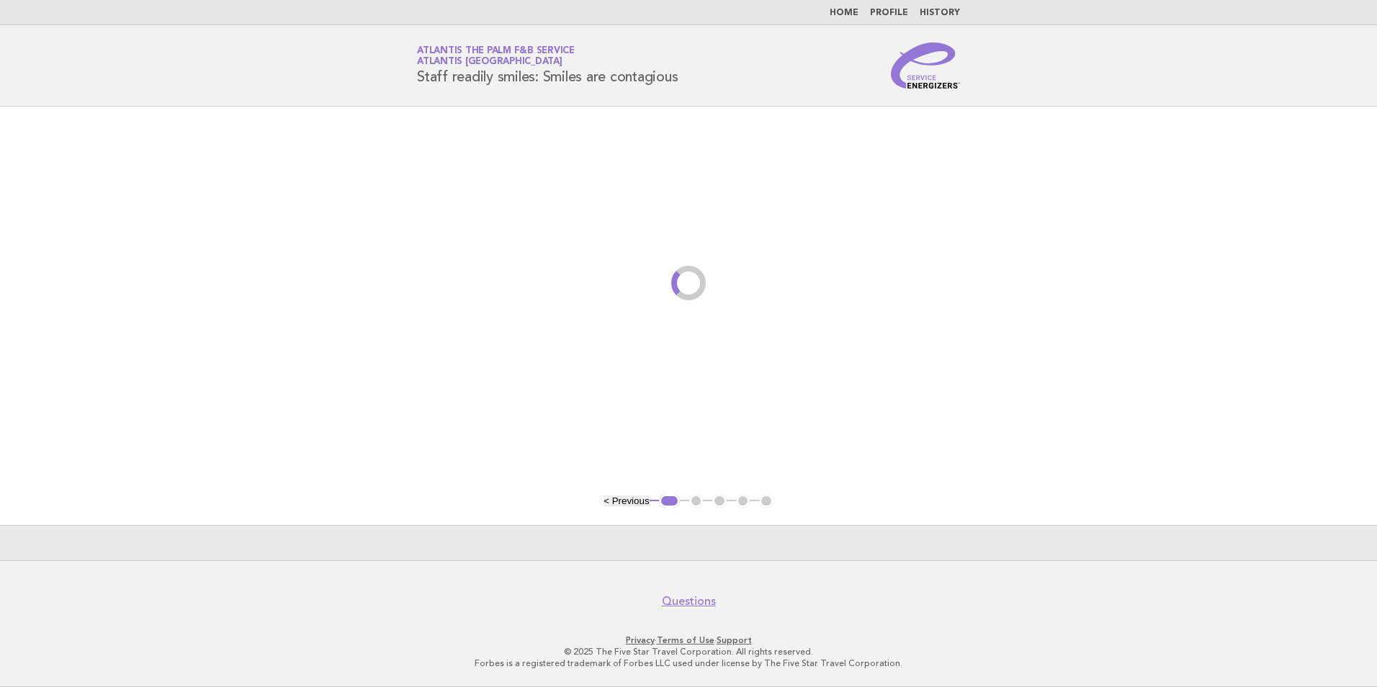 The width and height of the screenshot is (1377, 687). I want to click on a: Terms of Use, so click(686, 640).